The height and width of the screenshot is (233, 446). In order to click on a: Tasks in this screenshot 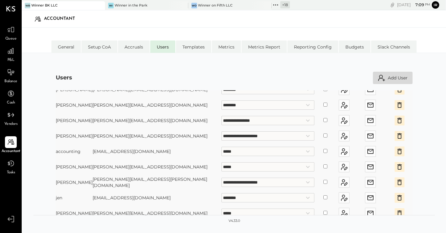, I will do `click(11, 167)`.